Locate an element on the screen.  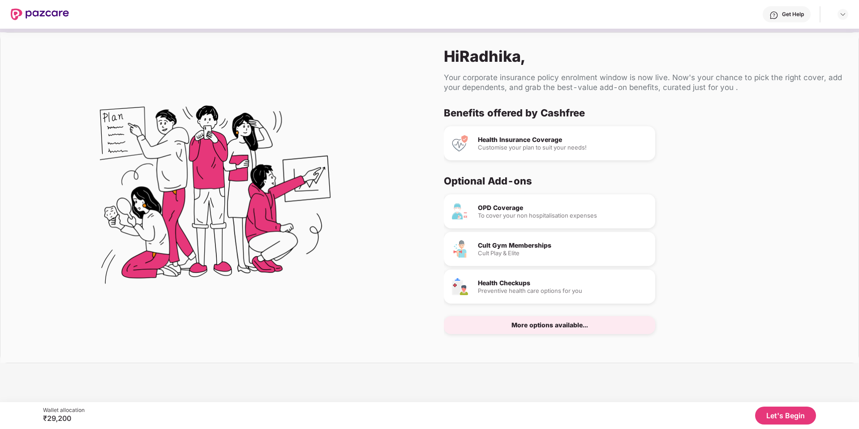
div: Health Insurance Coverage is located at coordinates (563, 140).